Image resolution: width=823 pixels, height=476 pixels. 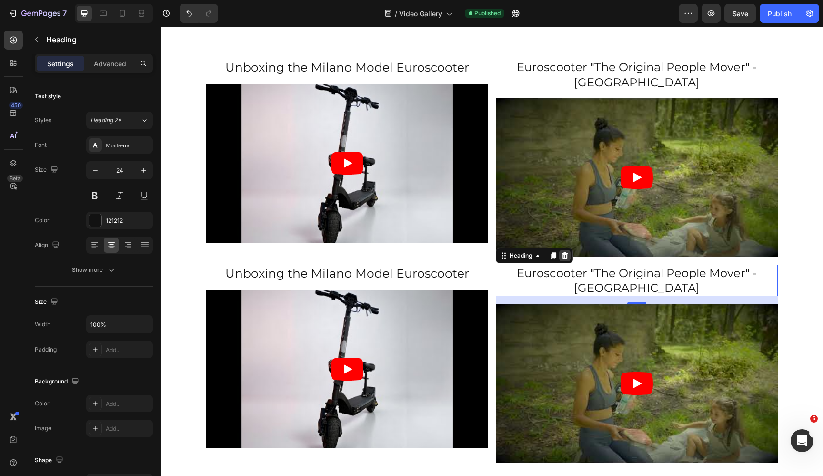 What do you see at coordinates (128, 145) in the screenshot?
I see `div: Montserrat` at bounding box center [128, 145].